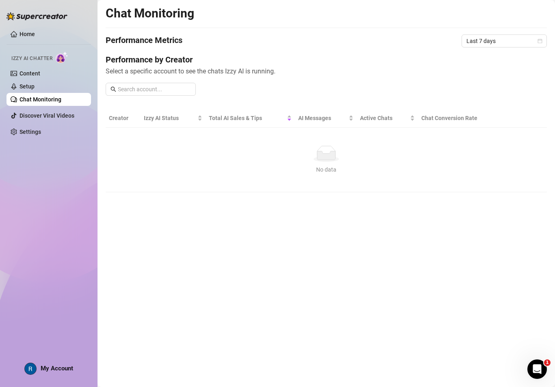 Image resolution: width=555 pixels, height=387 pixels. Describe the element at coordinates (144, 41) in the screenshot. I see `h4: Performance Metrics` at that location.